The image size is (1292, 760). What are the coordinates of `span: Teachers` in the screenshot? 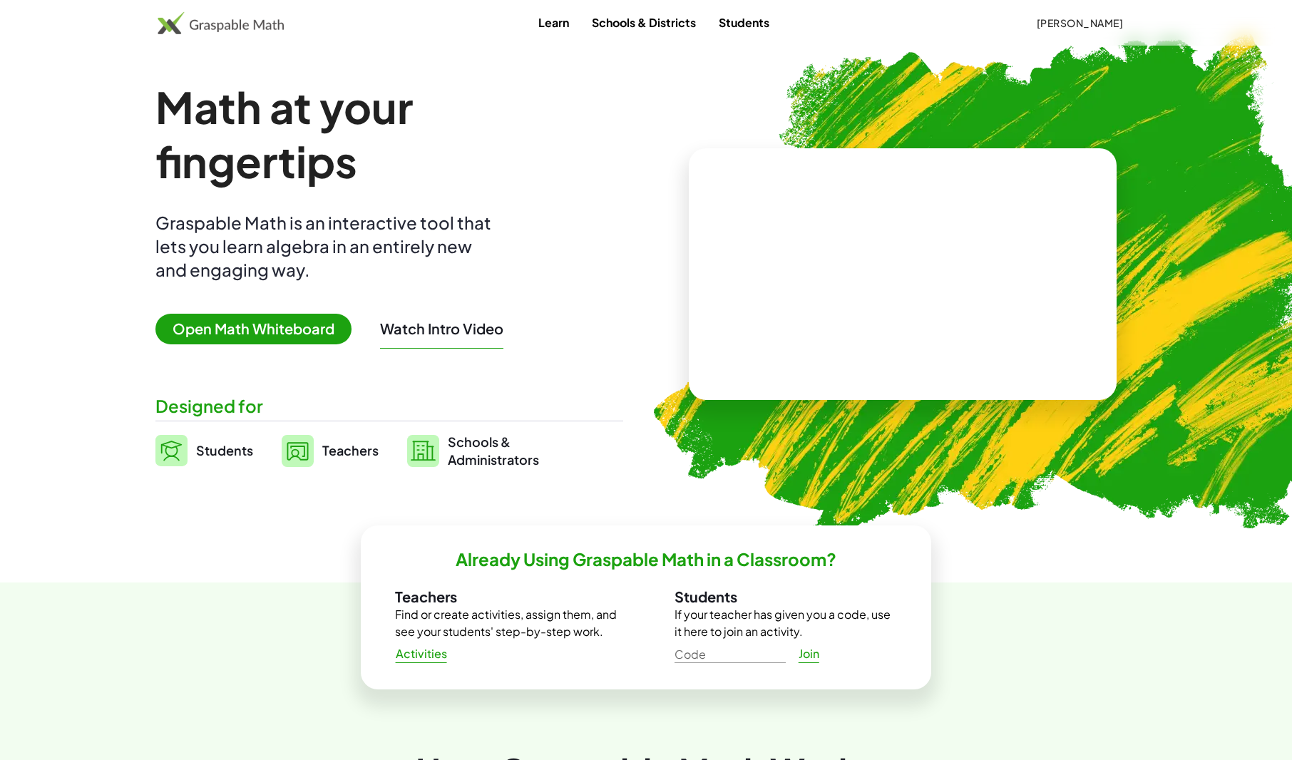 It's located at (350, 450).